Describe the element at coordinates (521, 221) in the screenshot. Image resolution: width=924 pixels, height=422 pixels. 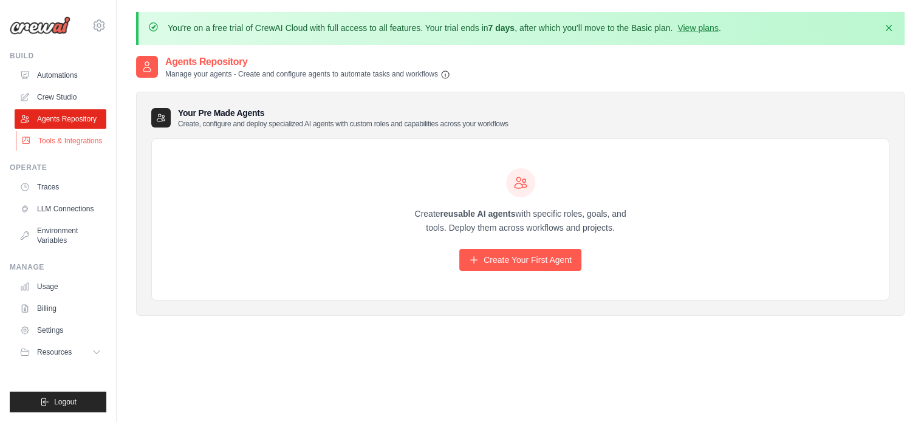
I see `p: Create with specific roles, goals, and tools. Deploy them across workflows and projects.` at that location.